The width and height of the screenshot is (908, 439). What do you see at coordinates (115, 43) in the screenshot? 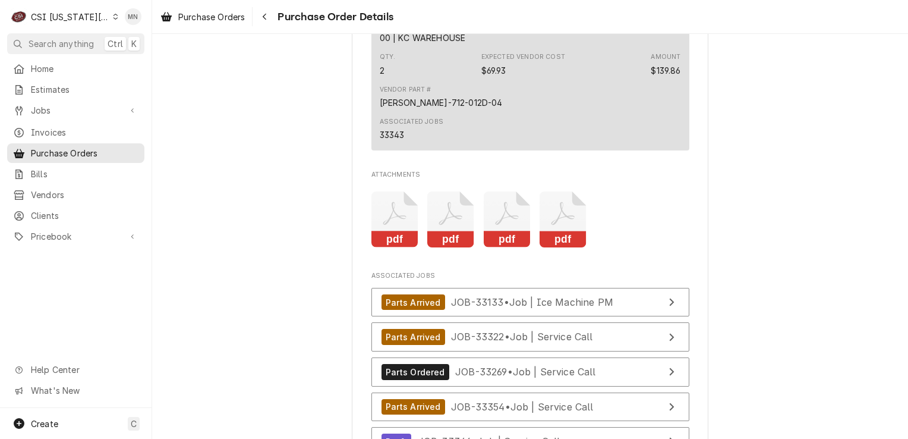
I see `span: Ctrl` at bounding box center [115, 43].